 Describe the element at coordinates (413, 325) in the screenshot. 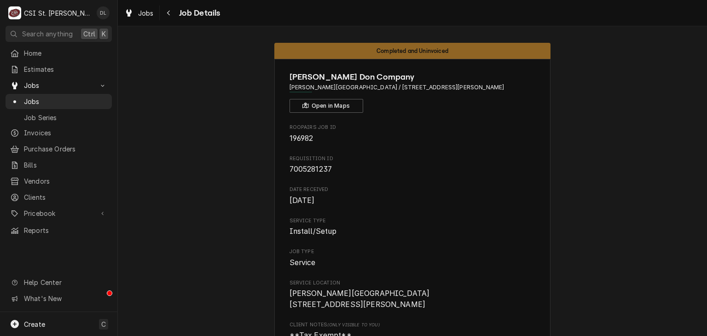

I see `span: Client Notes` at that location.